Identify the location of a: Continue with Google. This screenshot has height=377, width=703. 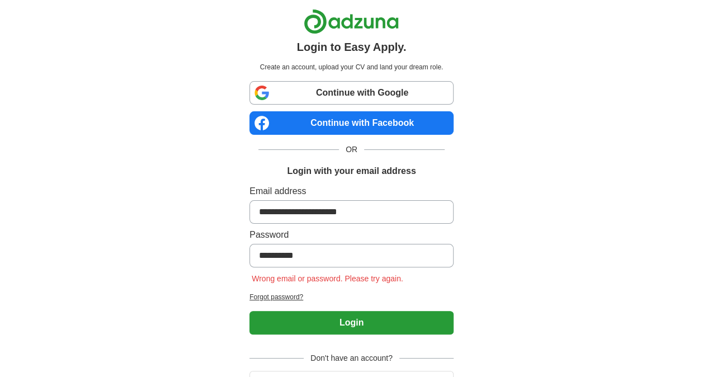
(351, 93).